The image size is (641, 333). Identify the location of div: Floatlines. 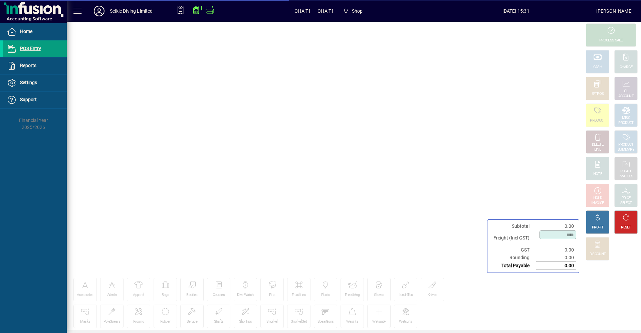
(299, 295).